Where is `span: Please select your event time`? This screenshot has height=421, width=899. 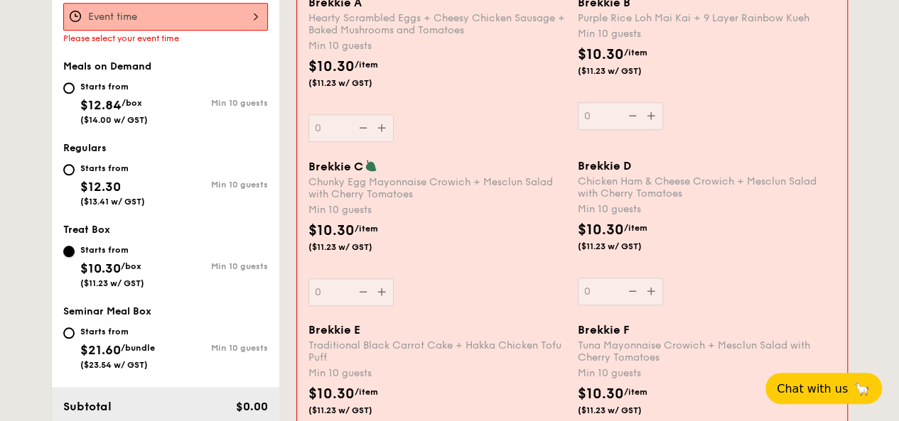 span: Please select your event time is located at coordinates (121, 38).